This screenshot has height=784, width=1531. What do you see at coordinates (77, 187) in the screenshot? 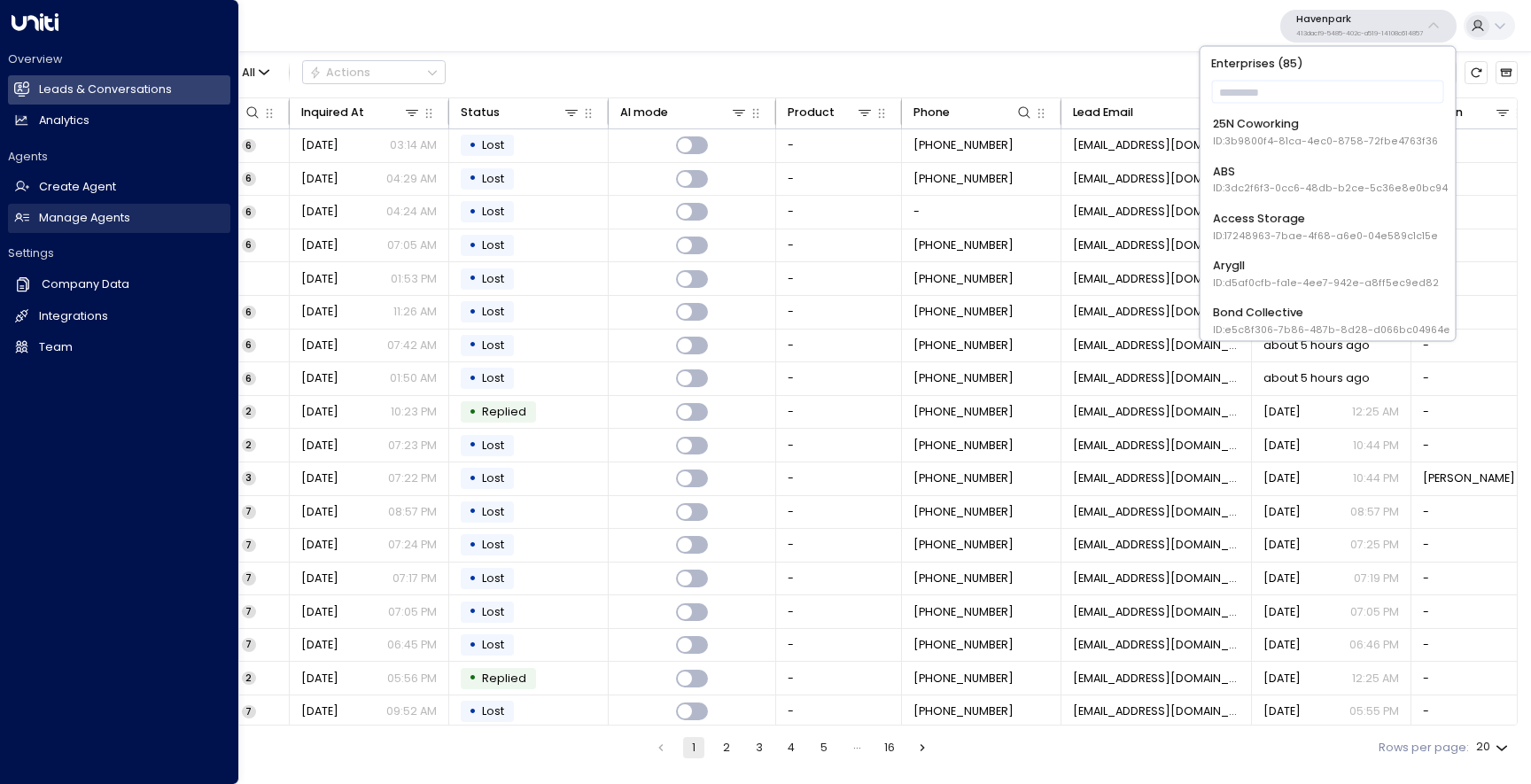
I see `h2: Create Agent` at bounding box center [77, 187].